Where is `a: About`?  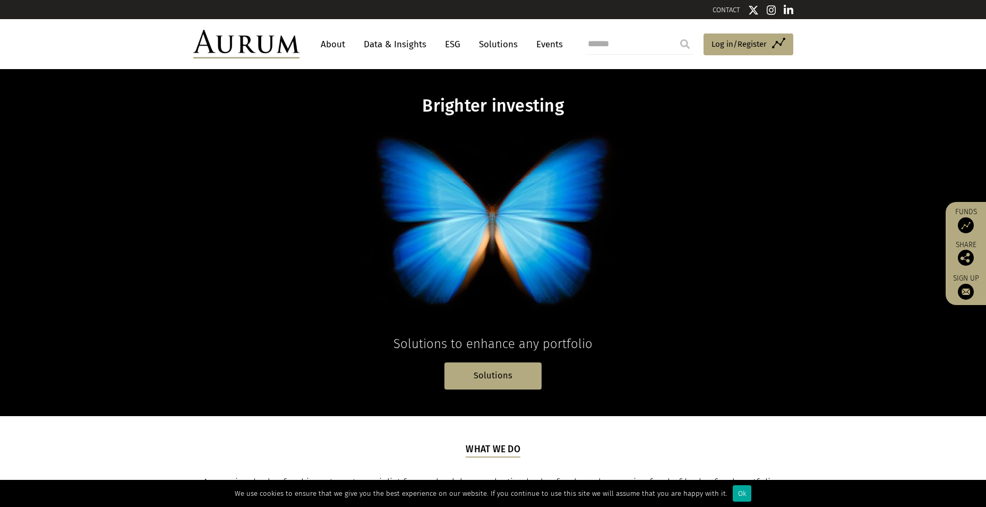 a: About is located at coordinates (333, 44).